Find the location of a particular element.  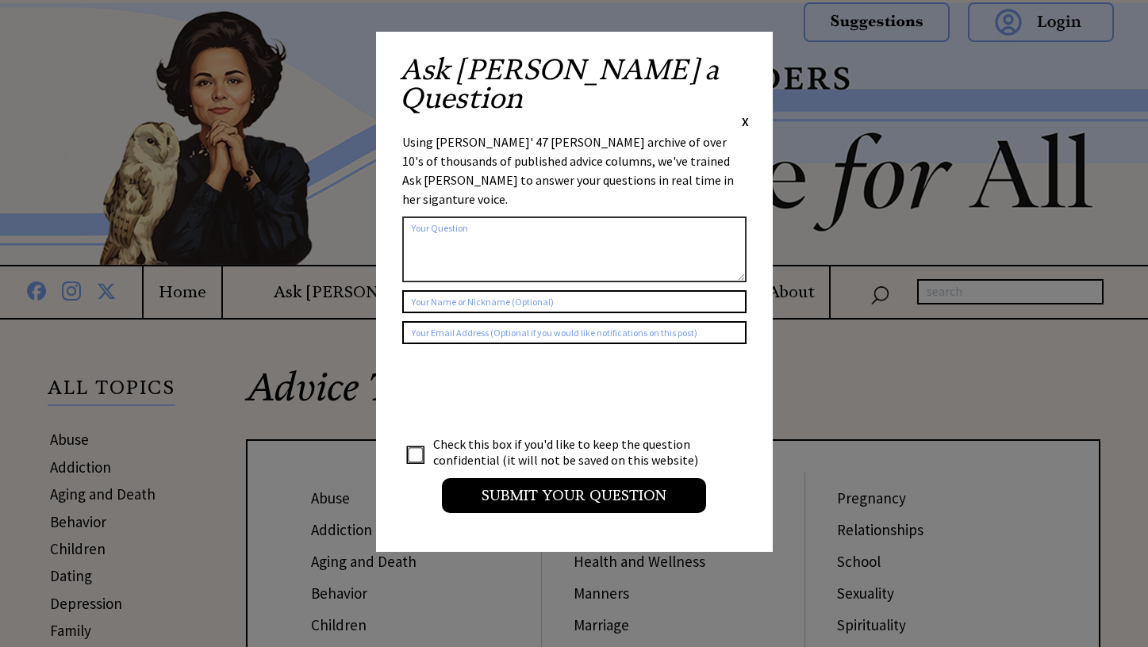

td: Check this box if you'd like to keep the question confidential (it will not be saved on this webs... is located at coordinates (573, 452).